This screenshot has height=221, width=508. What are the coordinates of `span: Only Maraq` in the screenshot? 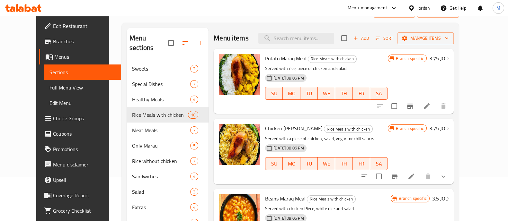 It's located at (161, 146).